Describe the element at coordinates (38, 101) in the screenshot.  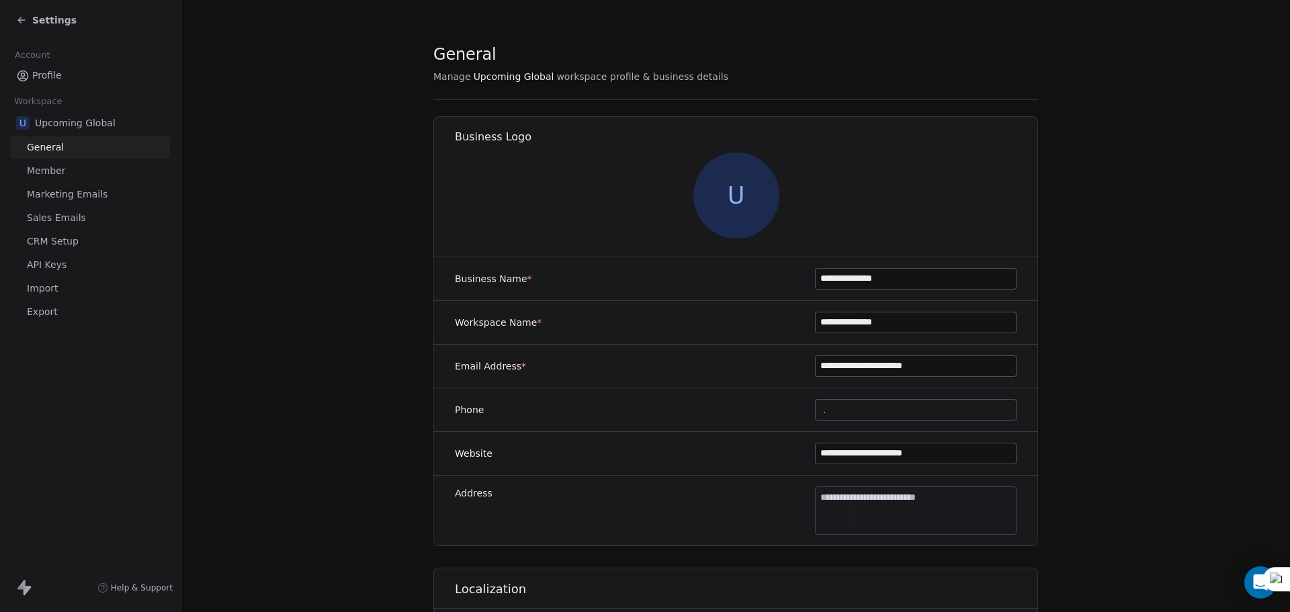
I see `span: Workspace` at that location.